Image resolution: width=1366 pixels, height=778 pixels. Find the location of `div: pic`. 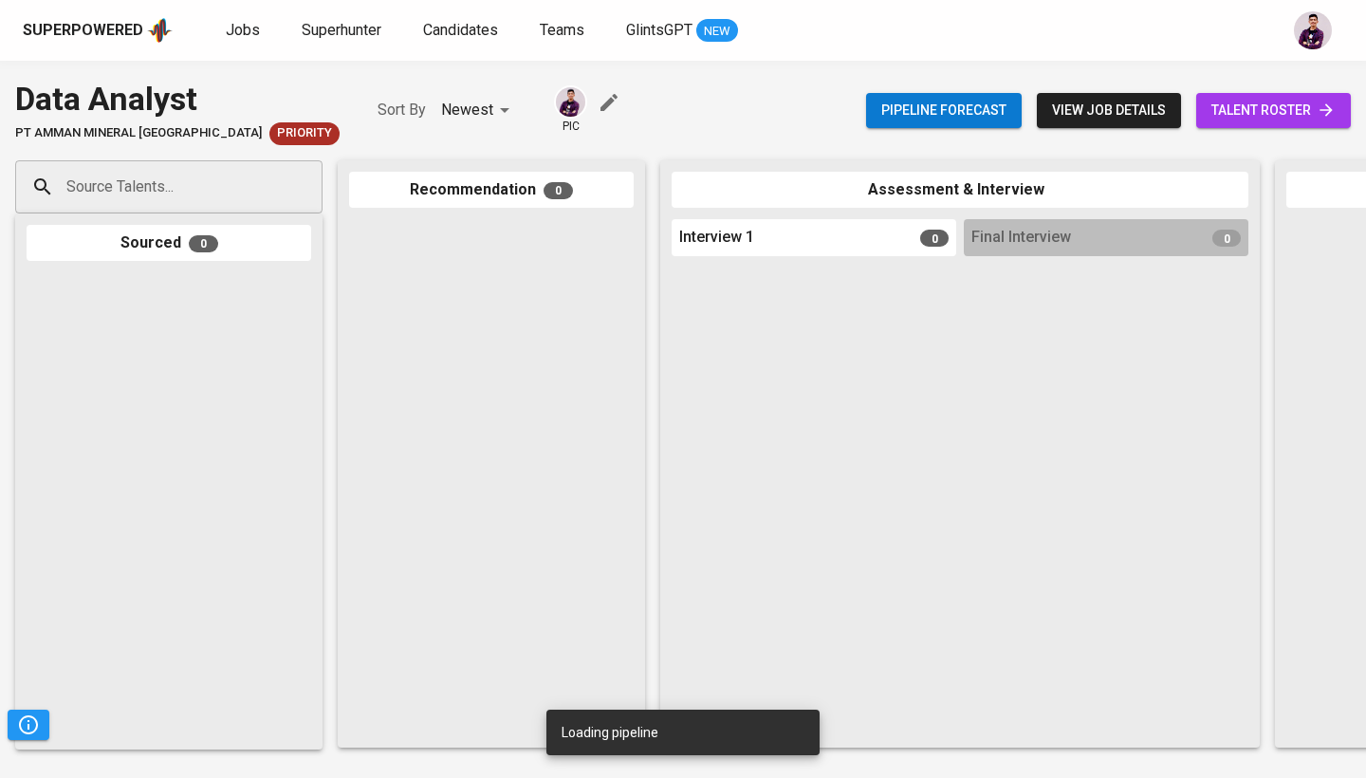

div: pic is located at coordinates (570, 110).